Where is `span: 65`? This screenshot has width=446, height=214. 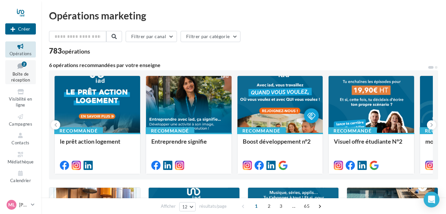
span: 65 is located at coordinates (306, 206).